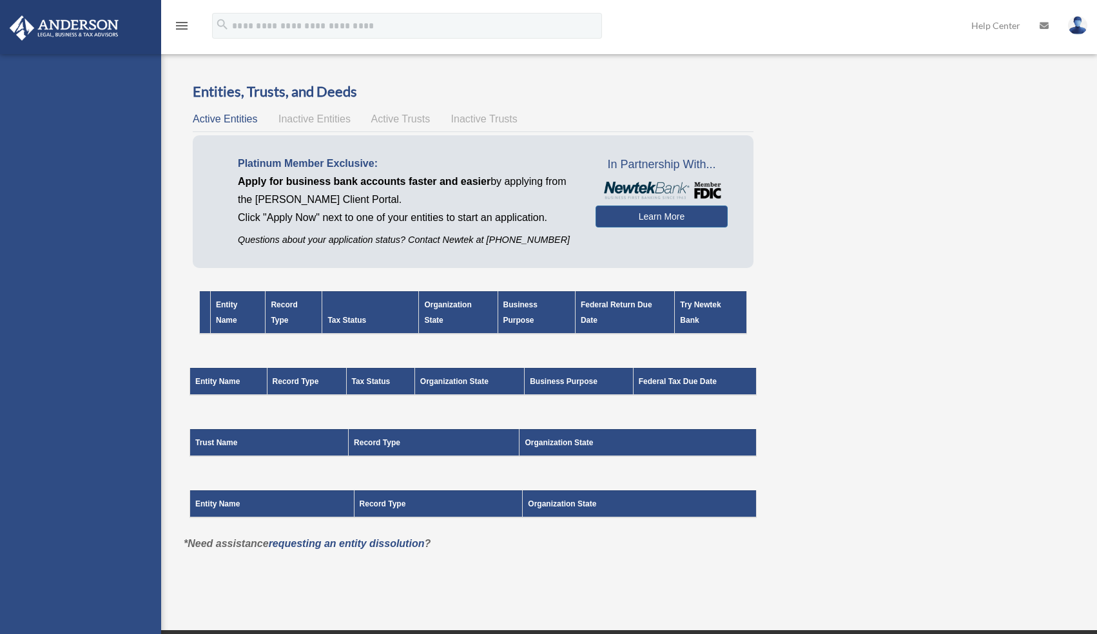 Image resolution: width=1097 pixels, height=634 pixels. Describe the element at coordinates (182, 28) in the screenshot. I see `a: menu` at that location.